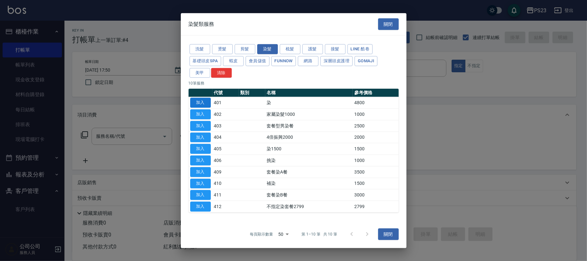  Describe the element at coordinates (309, 103) in the screenshot. I see `td: 染` at that location.